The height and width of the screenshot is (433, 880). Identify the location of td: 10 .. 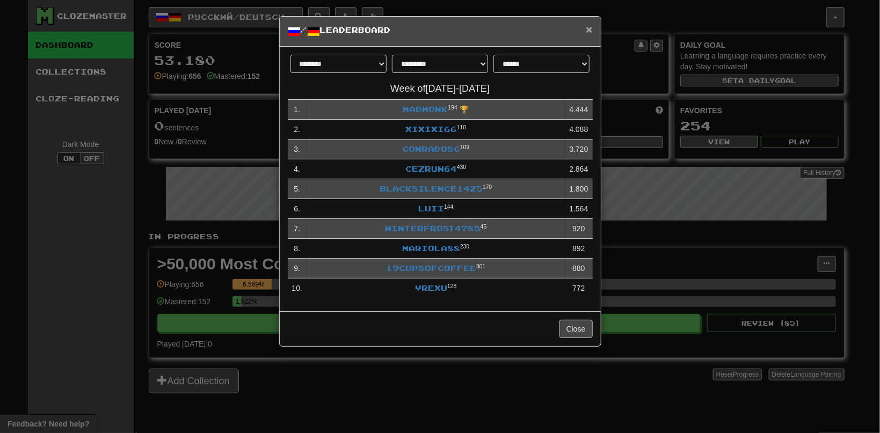
(297, 288).